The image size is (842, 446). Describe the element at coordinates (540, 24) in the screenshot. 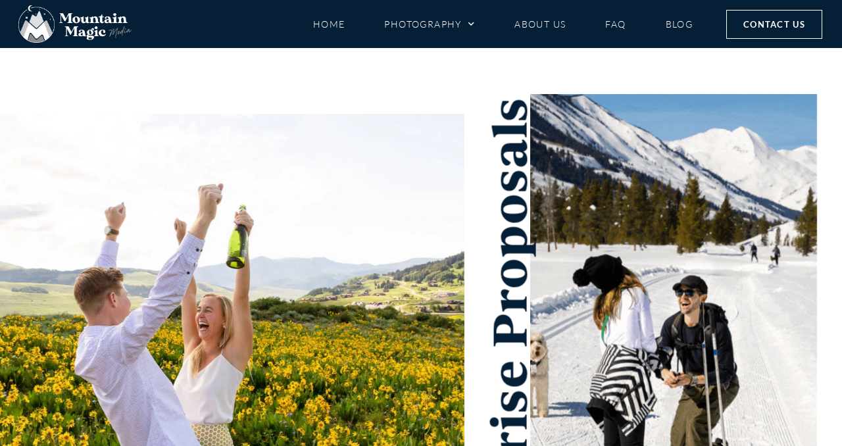

I see `a: About Us` at that location.